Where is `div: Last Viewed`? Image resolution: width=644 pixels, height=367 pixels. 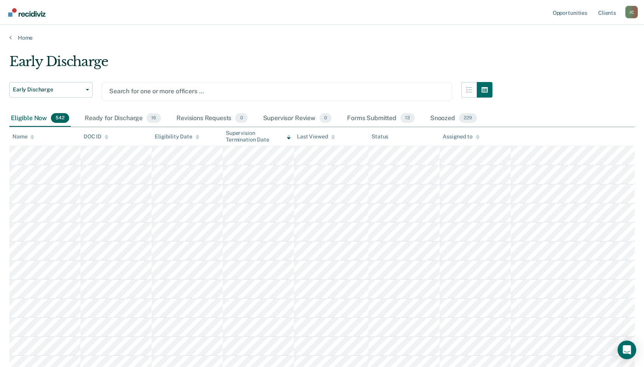
div: Last Viewed is located at coordinates (316, 137).